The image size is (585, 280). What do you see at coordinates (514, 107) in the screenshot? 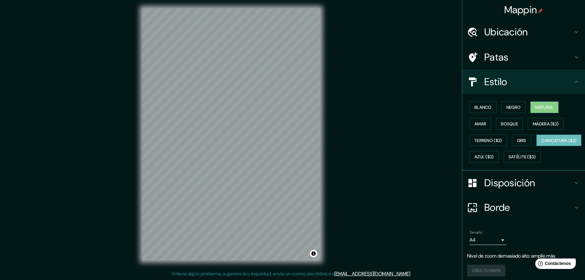
I see `font: Negro` at bounding box center [514, 107].